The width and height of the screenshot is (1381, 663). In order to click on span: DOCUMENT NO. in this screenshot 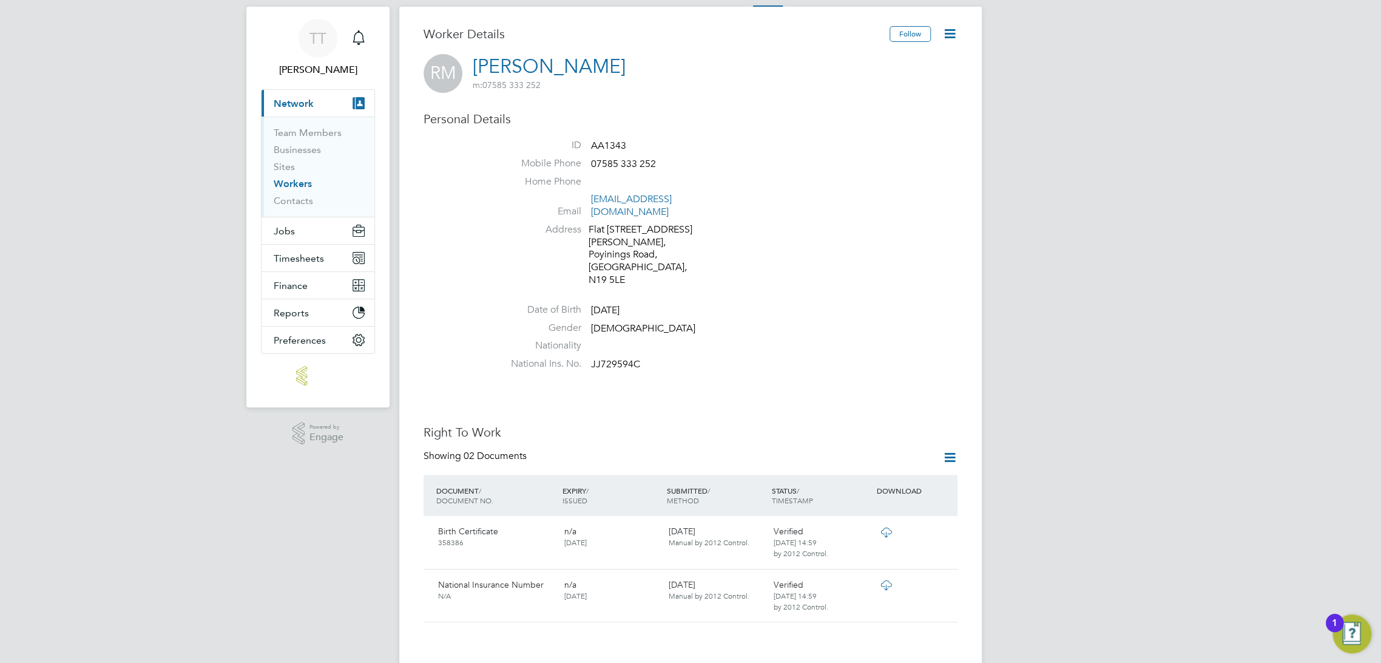, I will do `click(465, 500)`.